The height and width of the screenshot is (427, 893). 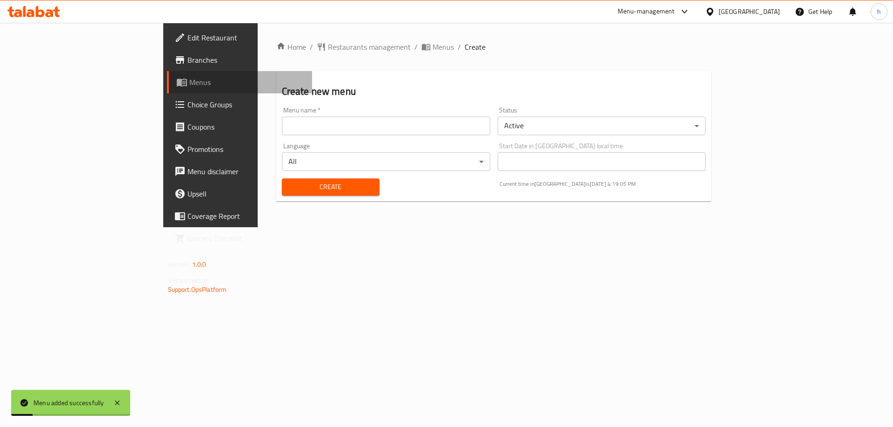 I want to click on span: Grocery Checklist, so click(x=246, y=239).